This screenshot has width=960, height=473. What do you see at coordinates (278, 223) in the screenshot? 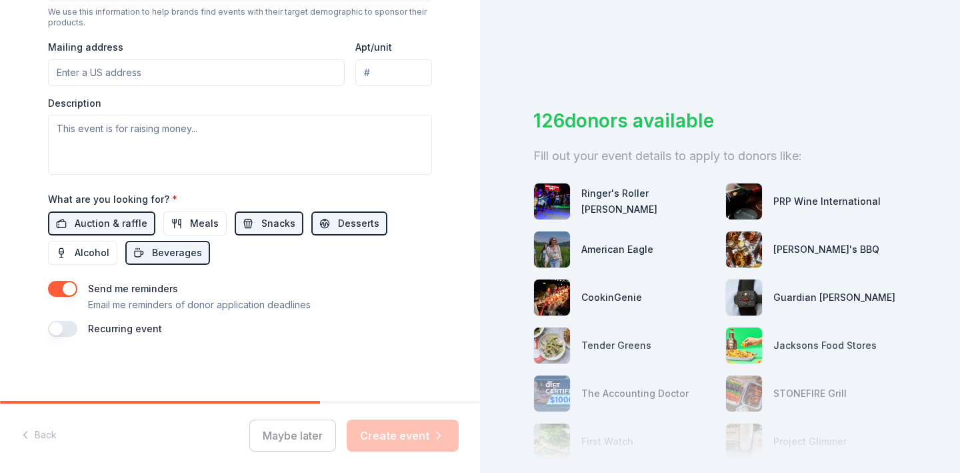
I see `span: Snacks` at bounding box center [278, 223].